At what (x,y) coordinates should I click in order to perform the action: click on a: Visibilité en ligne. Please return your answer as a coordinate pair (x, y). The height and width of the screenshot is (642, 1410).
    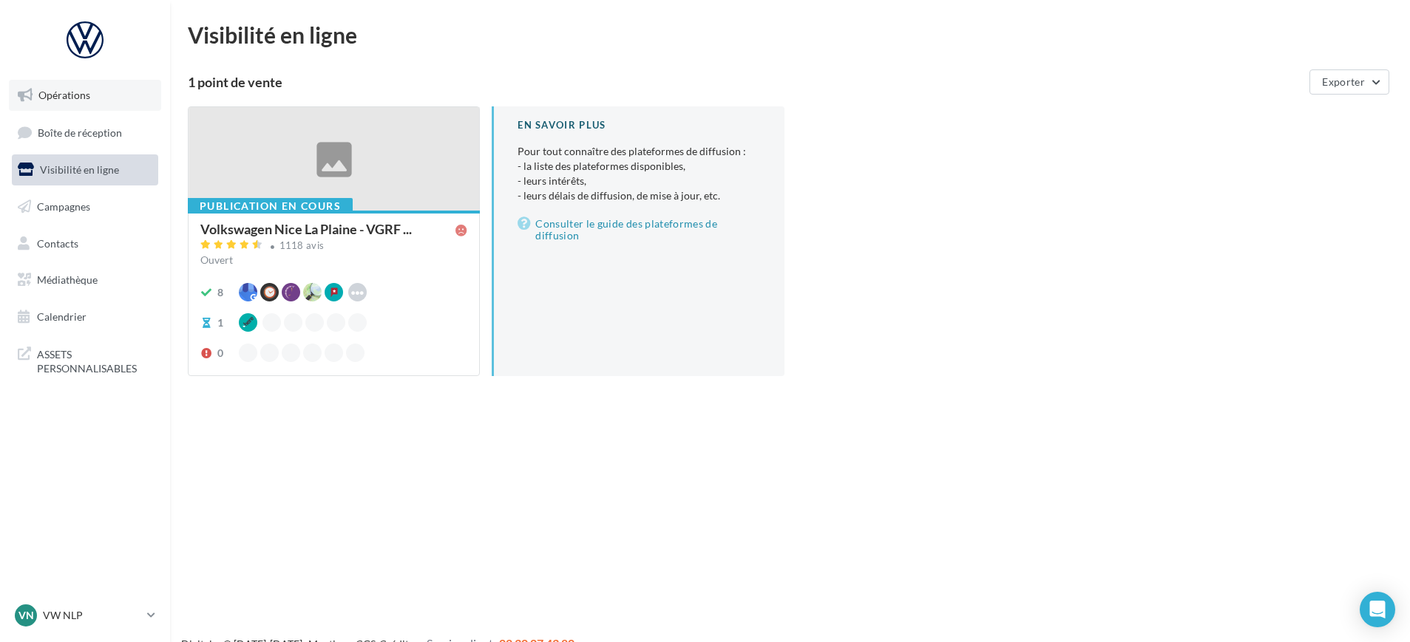
    Looking at the image, I should click on (85, 170).